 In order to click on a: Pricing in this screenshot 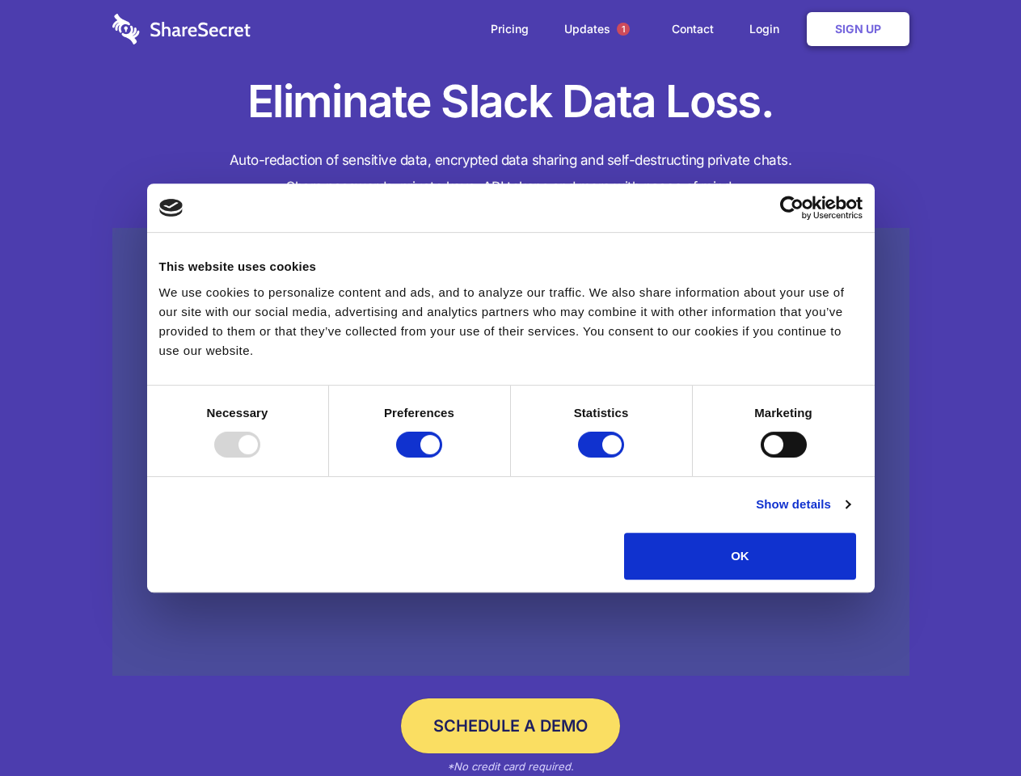, I will do `click(509, 29)`.